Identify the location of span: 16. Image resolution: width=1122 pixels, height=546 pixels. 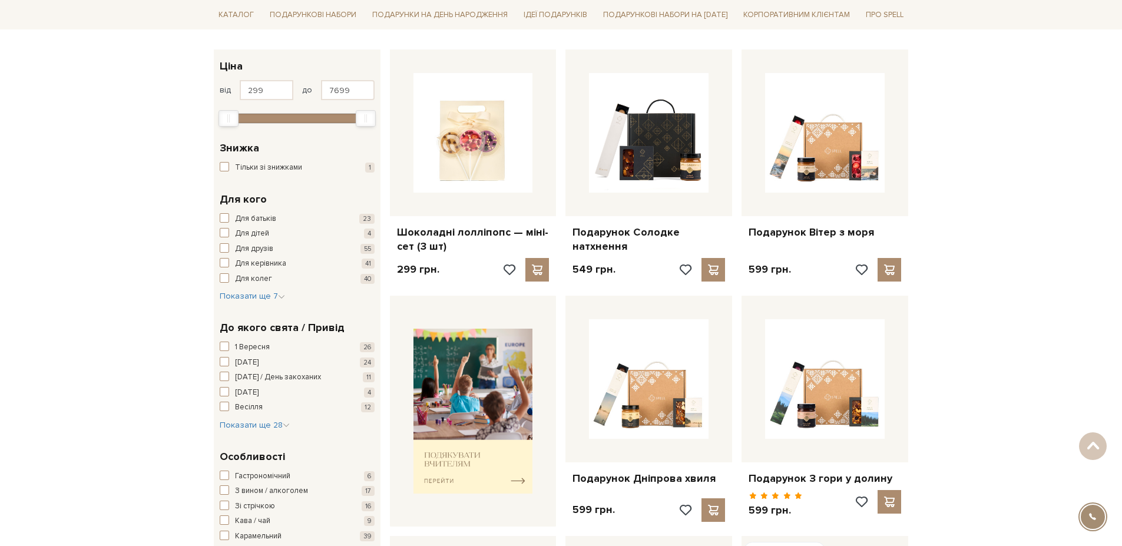
(368, 506).